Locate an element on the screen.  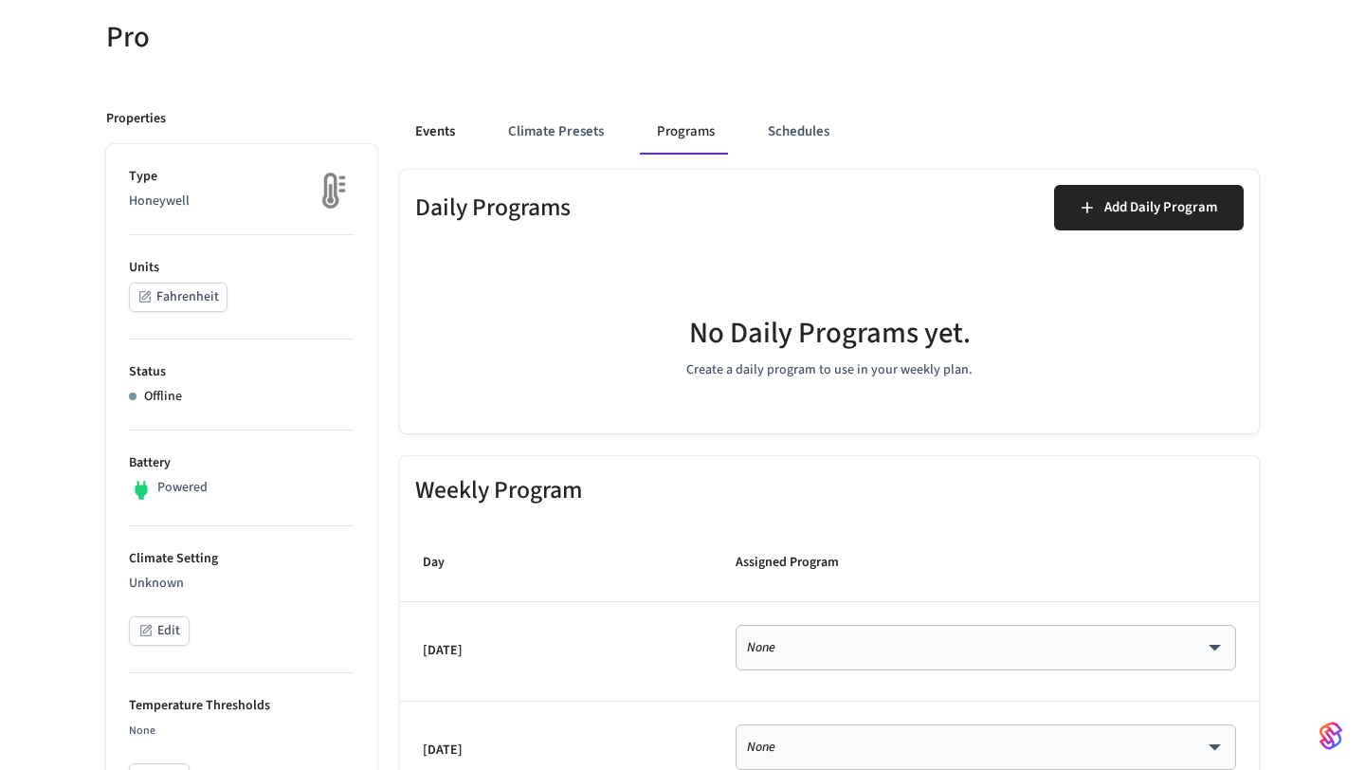
button: Schedules is located at coordinates (798, 132).